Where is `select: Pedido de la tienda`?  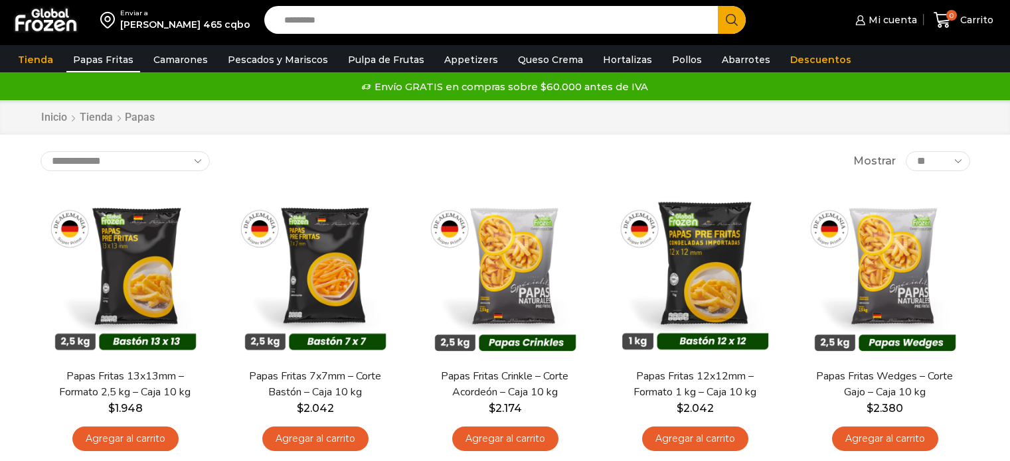
select: Pedido de la tienda is located at coordinates (125, 161).